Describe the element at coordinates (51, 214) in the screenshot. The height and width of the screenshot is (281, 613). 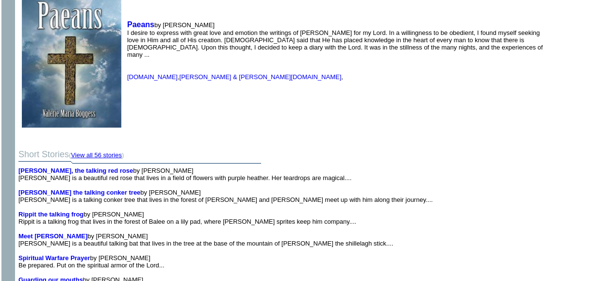
I see `a: Rippit the talking frog` at that location.